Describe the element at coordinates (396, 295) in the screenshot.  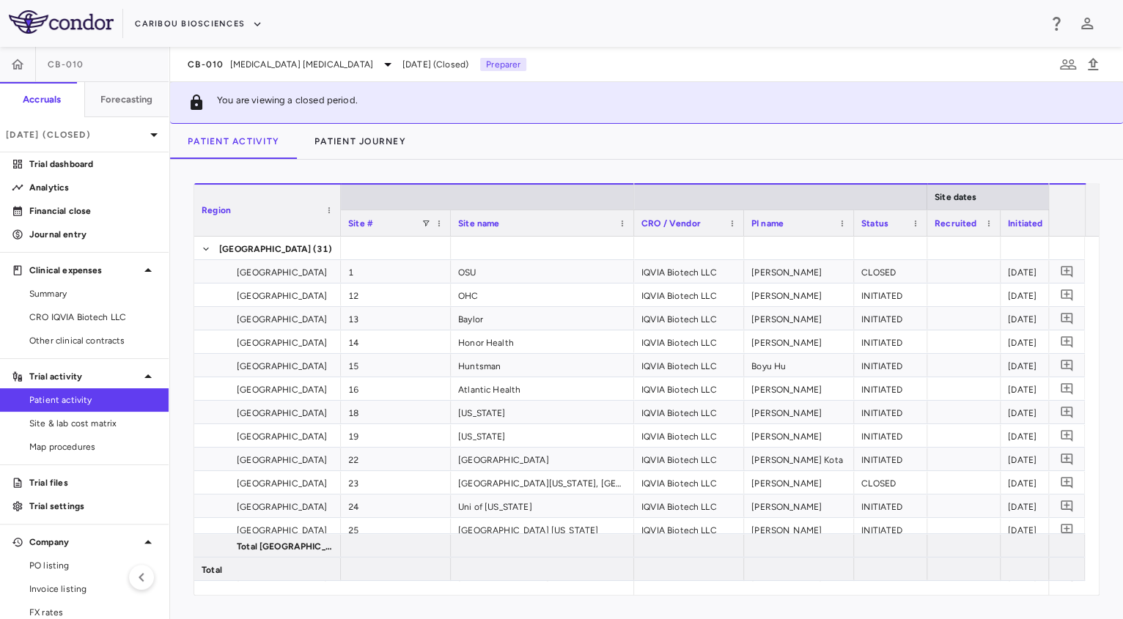
I see `div: 12` at that location.